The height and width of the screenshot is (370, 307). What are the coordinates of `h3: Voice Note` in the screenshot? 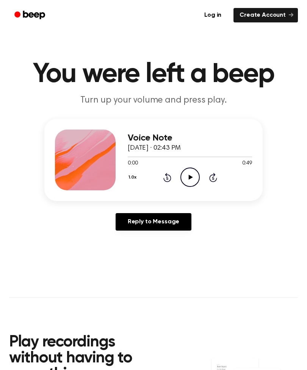 It's located at (190, 138).